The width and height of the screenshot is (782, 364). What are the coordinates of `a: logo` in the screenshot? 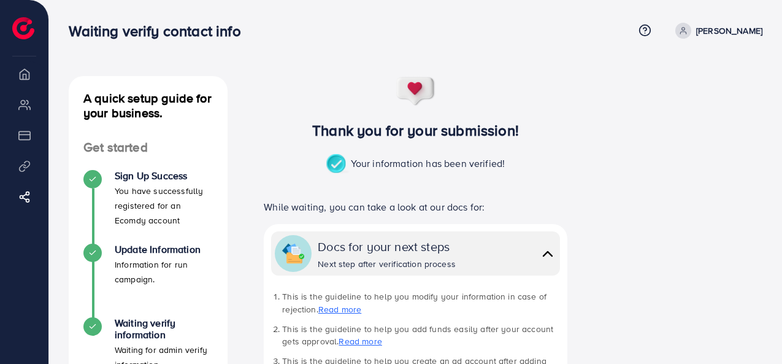 It's located at (23, 28).